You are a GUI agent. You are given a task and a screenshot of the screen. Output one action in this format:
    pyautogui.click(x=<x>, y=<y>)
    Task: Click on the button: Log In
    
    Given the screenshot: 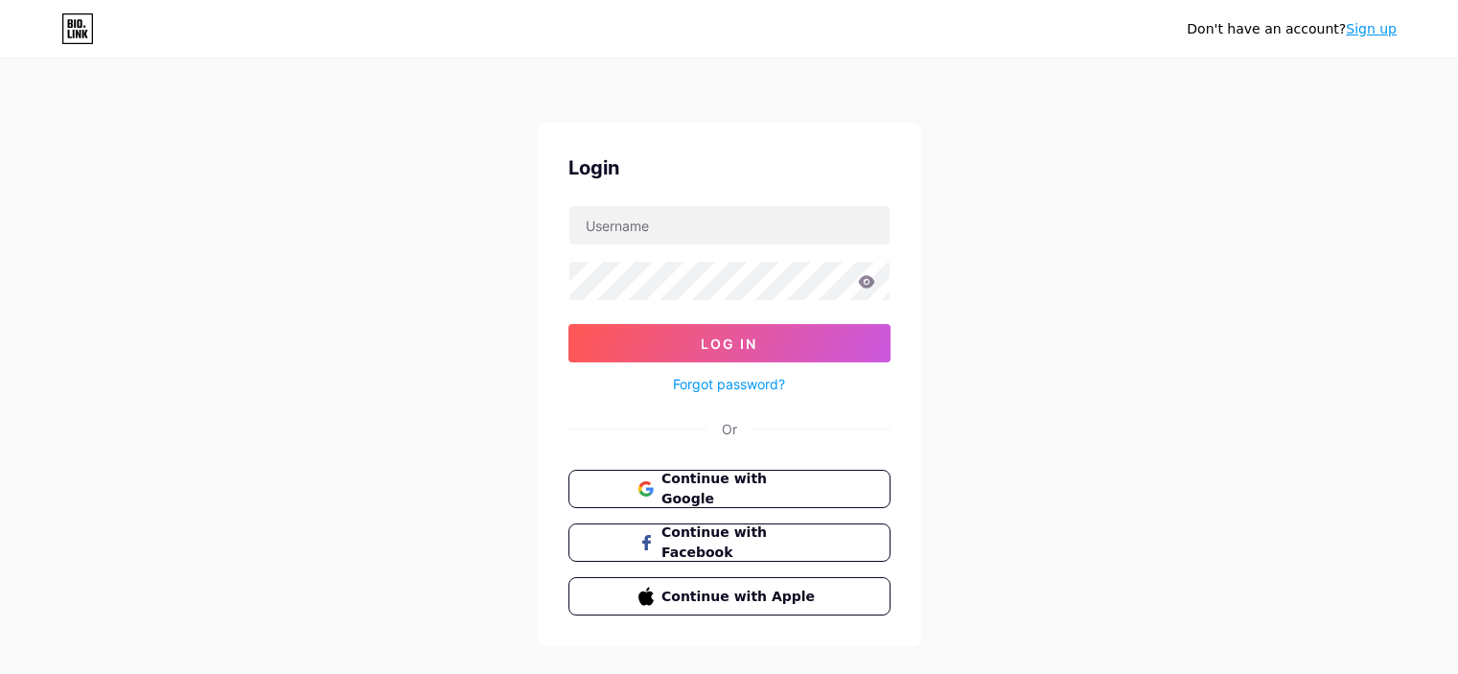 What is the action you would take?
    pyautogui.click(x=729, y=343)
    